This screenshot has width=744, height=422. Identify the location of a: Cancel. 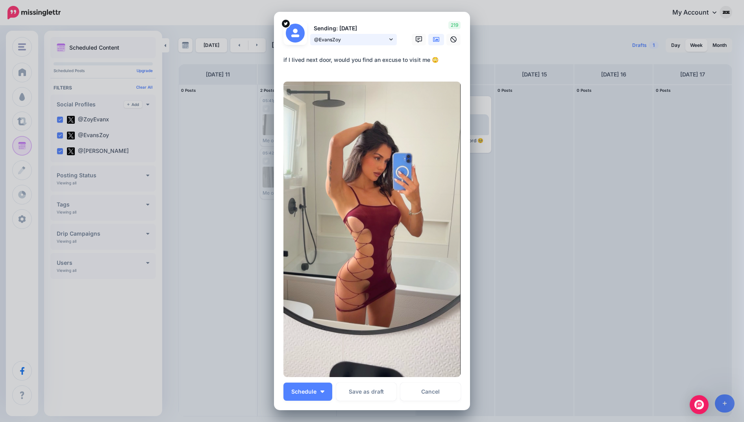
(430, 391).